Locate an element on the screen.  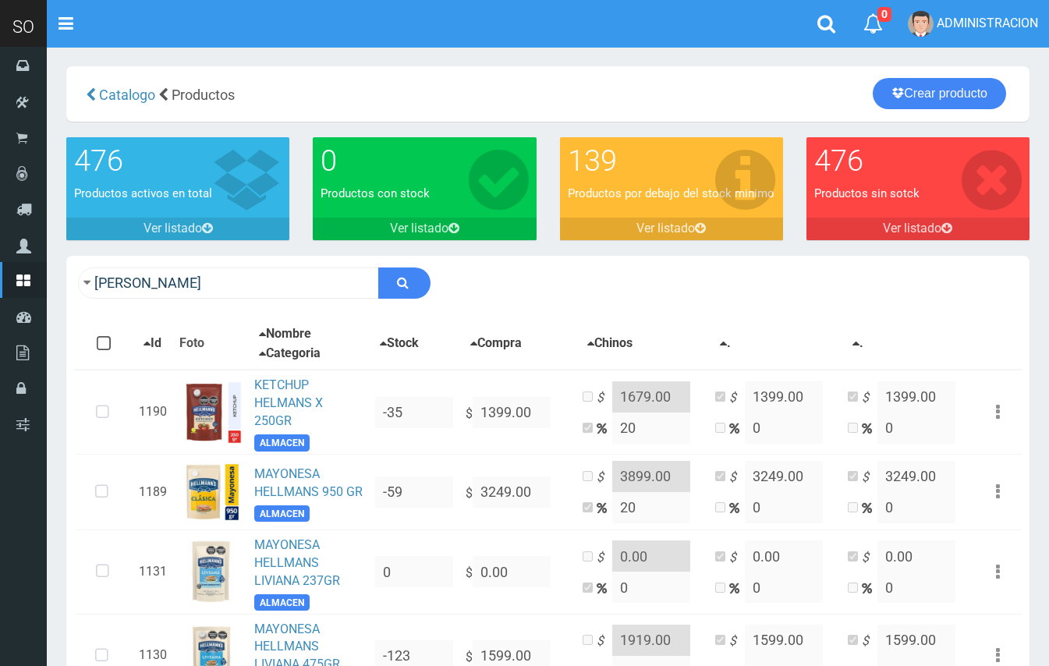
font: 0 is located at coordinates (328, 161).